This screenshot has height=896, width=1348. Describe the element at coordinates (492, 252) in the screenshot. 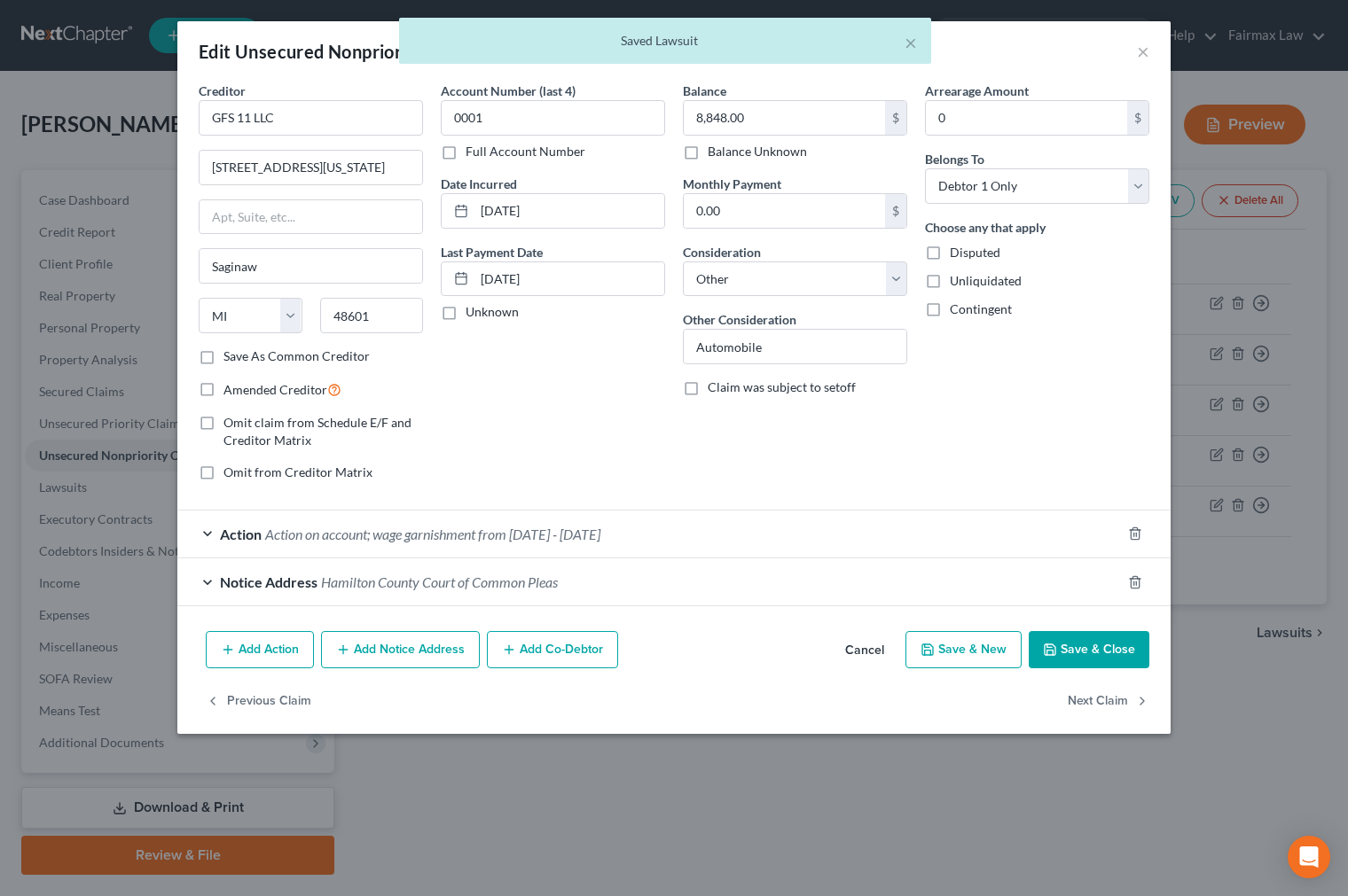

I see `label: Last Payment Date` at that location.